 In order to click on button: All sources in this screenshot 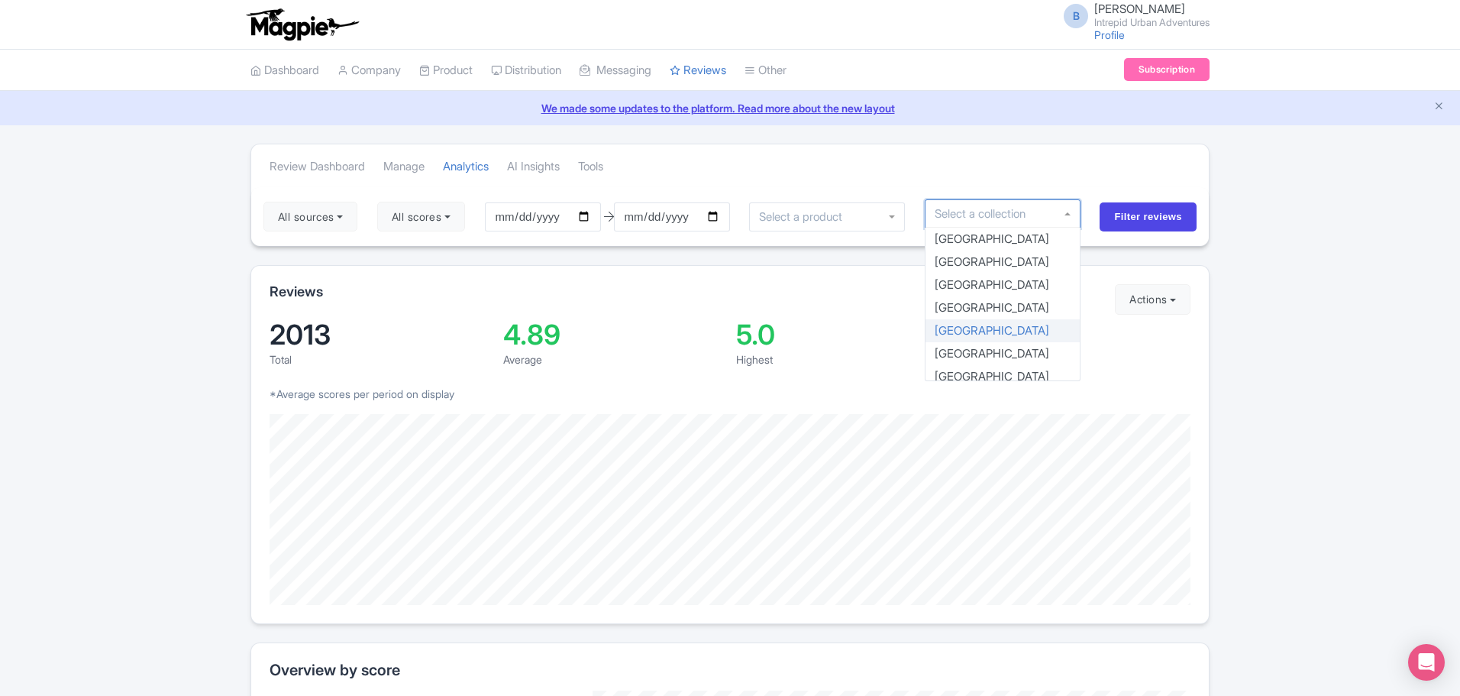, I will do `click(310, 217)`.